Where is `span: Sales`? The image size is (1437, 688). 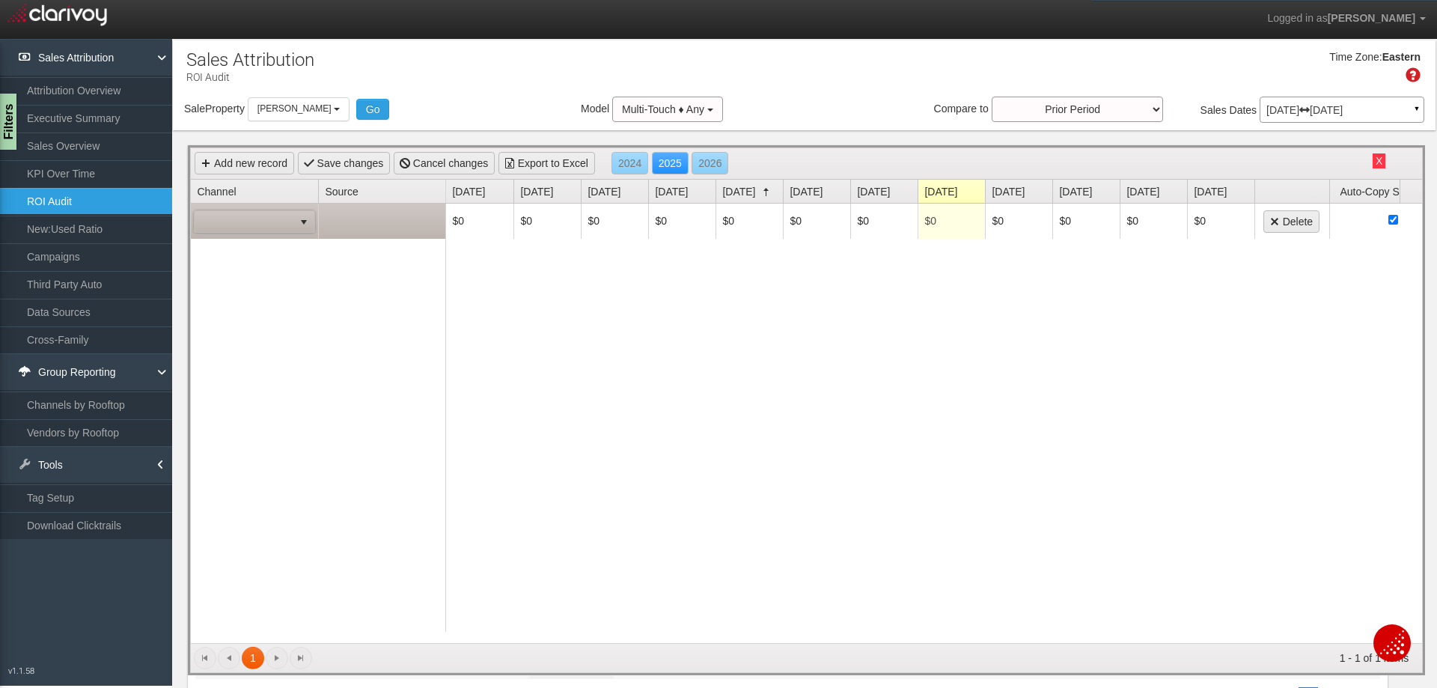
span: Sales is located at coordinates (1213, 110).